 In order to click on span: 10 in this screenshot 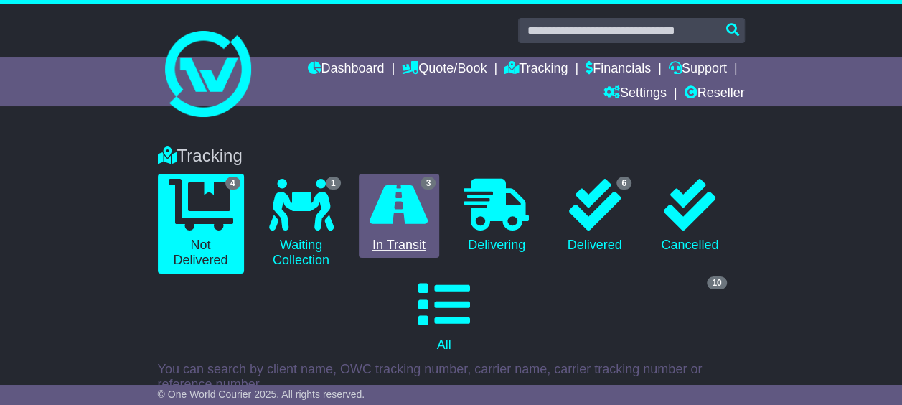, I will do `click(716, 283)`.